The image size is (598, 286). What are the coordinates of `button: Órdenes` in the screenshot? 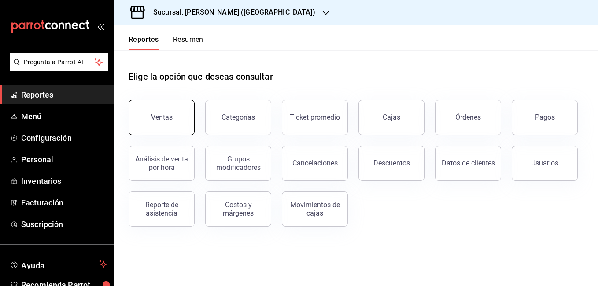 It's located at (468, 117).